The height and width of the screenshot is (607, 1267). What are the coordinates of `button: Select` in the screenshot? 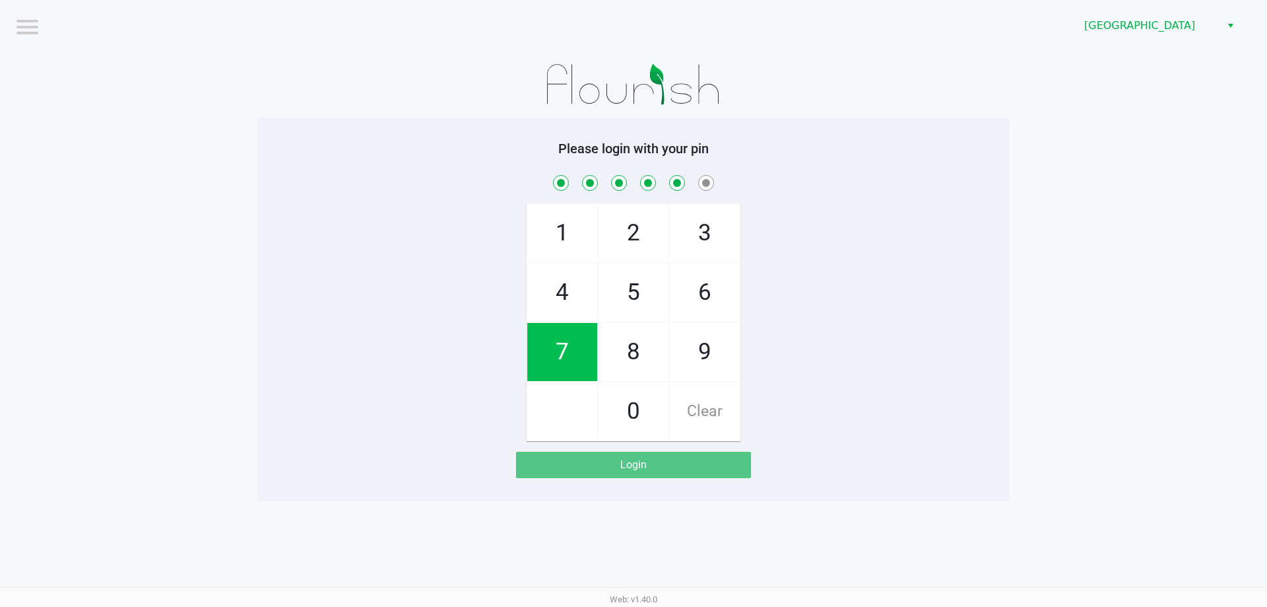 It's located at (1230, 26).